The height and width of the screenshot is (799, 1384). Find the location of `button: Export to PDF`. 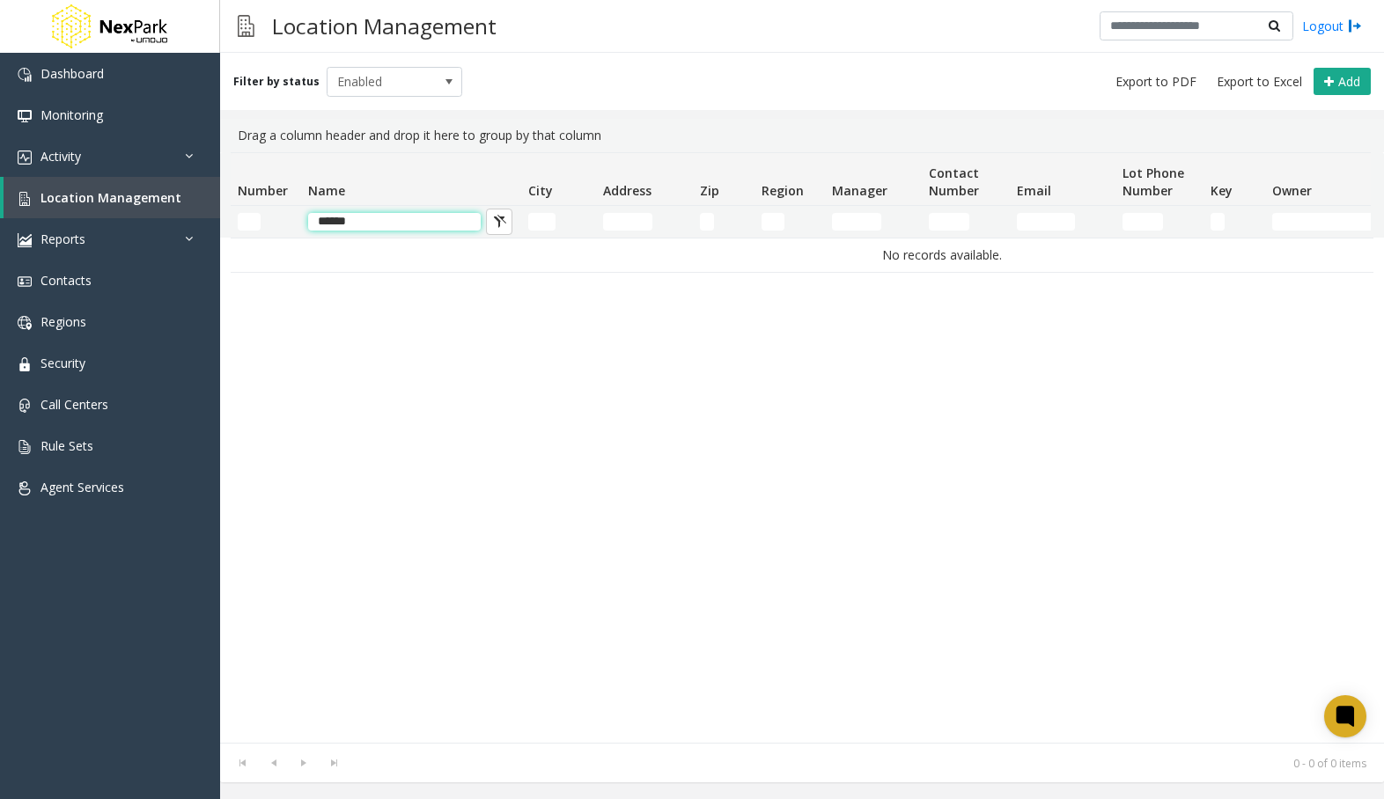

button: Export to PDF is located at coordinates (1156, 82).